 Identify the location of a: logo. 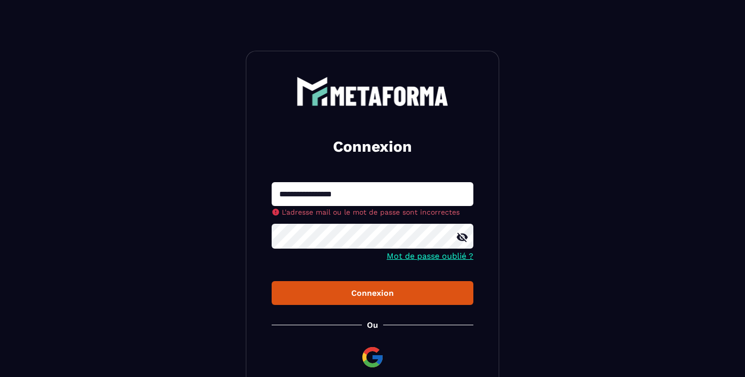
(372, 91).